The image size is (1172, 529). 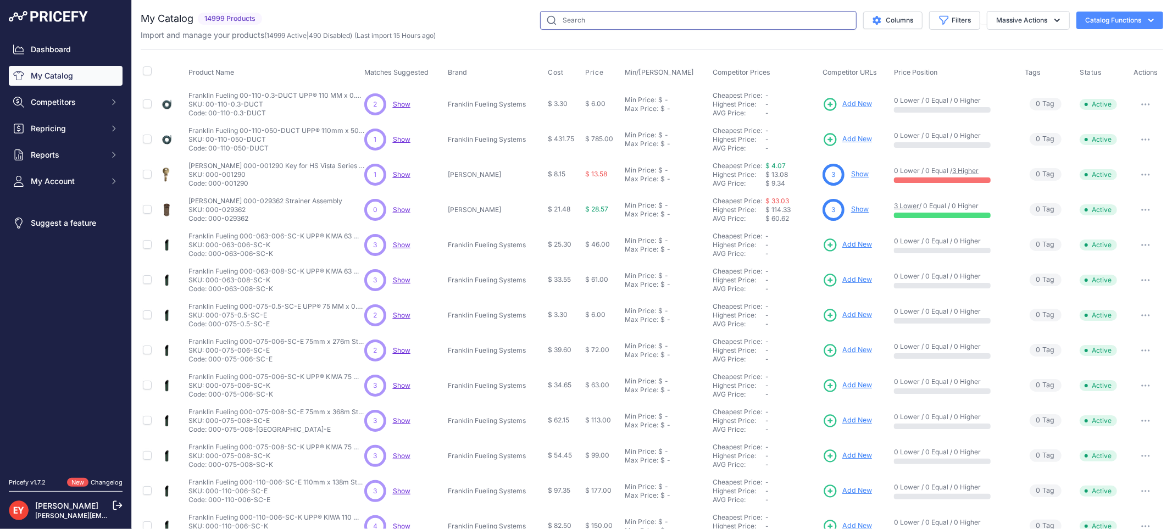 What do you see at coordinates (966, 170) in the screenshot?
I see `a: 3 Higher` at bounding box center [966, 170].